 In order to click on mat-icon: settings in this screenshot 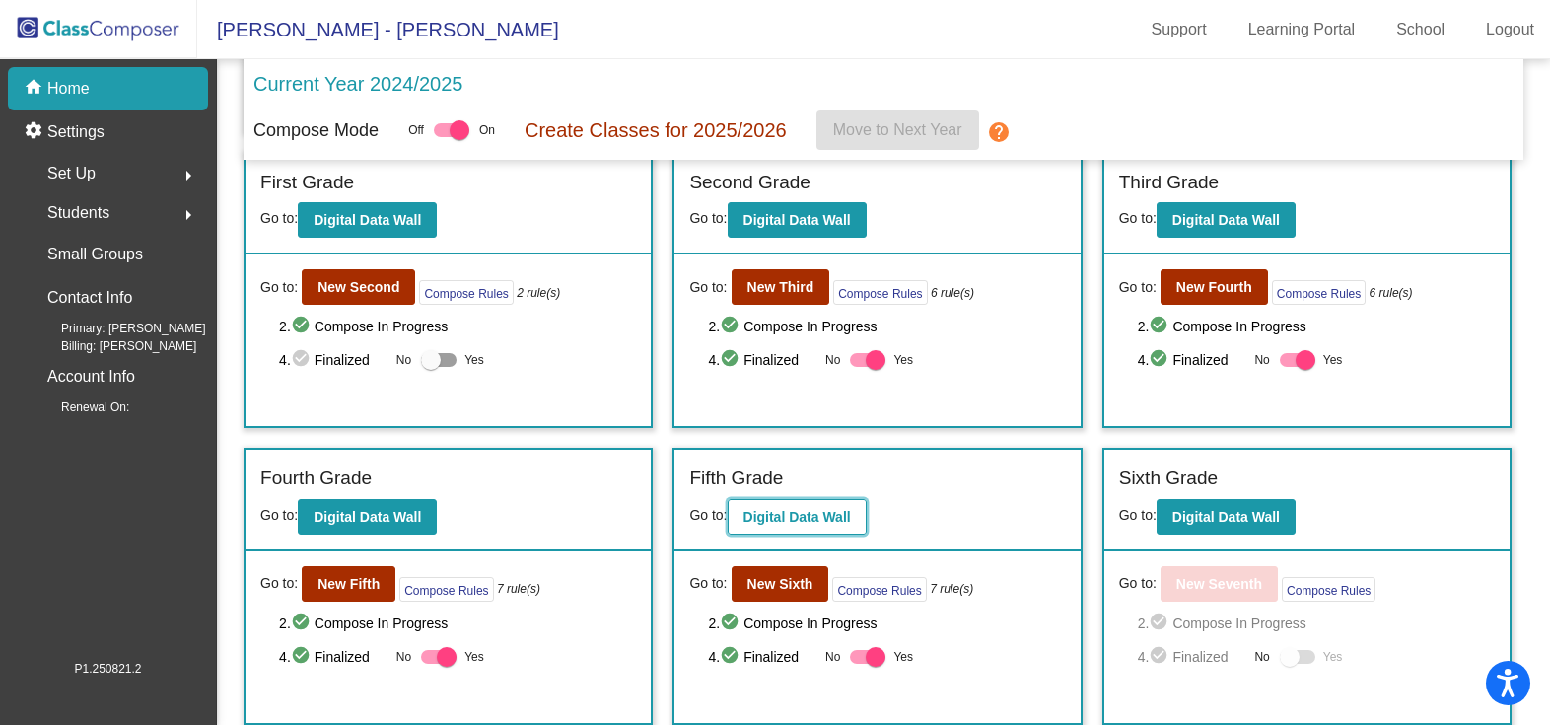, I will do `click(35, 132)`.